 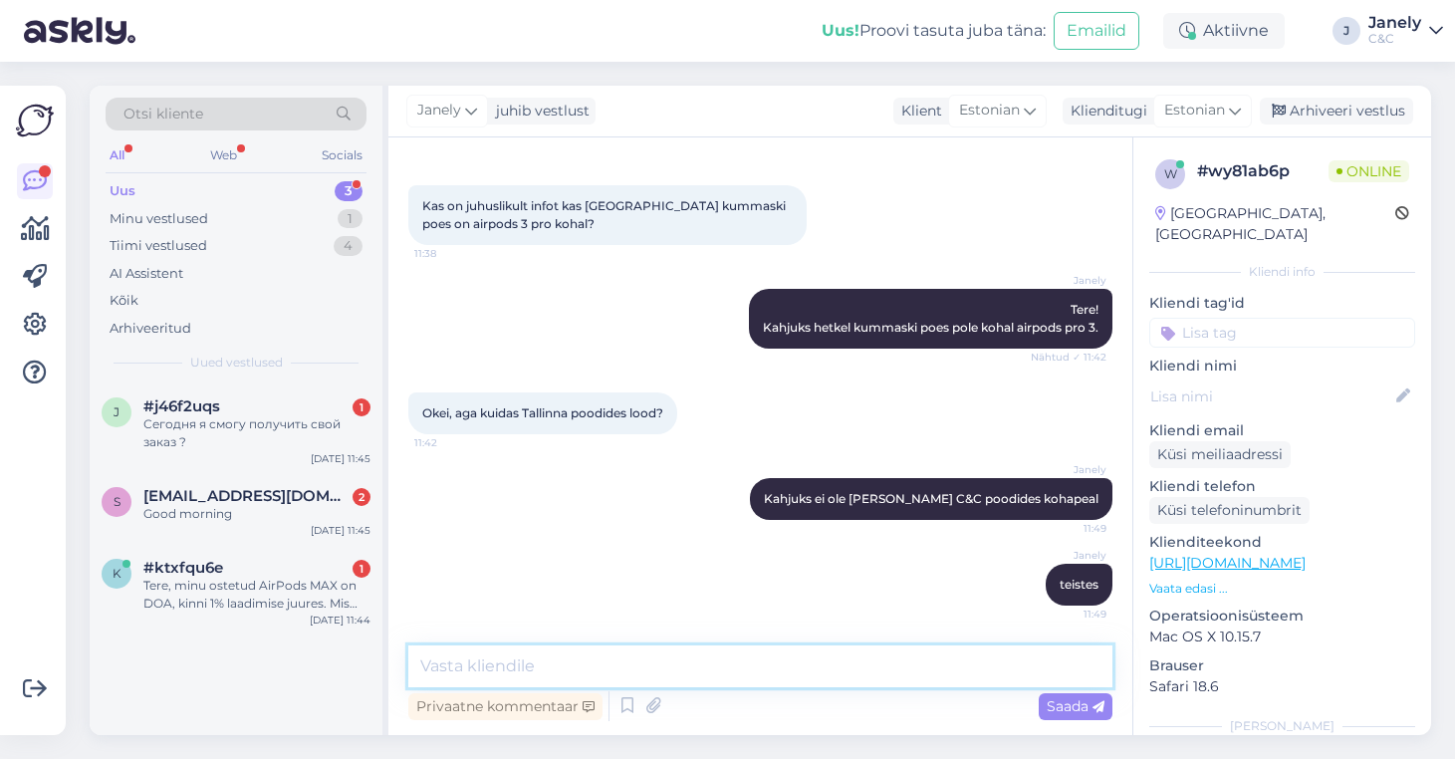 I want to click on span: Saada, so click(x=1076, y=706).